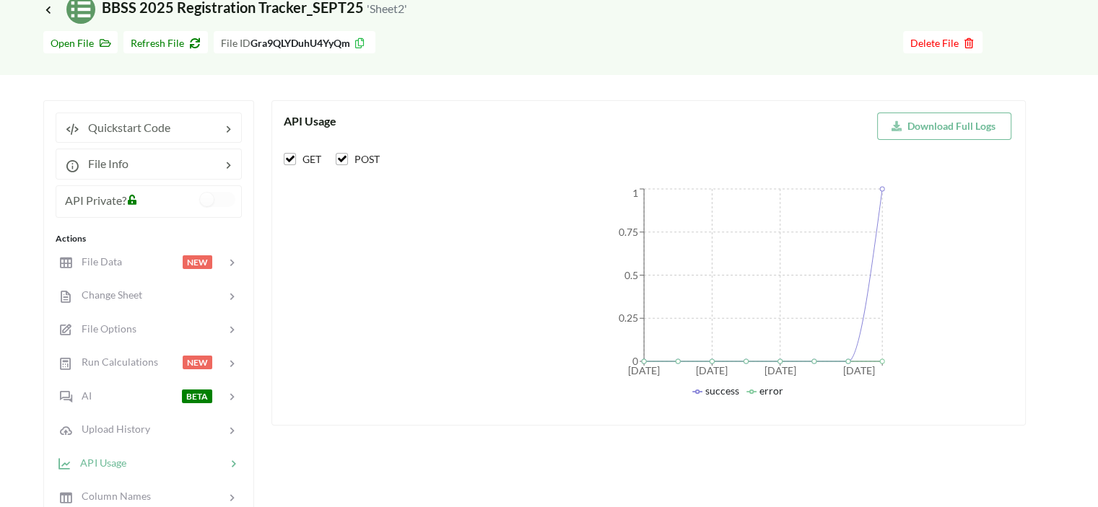 The width and height of the screenshot is (1098, 507). I want to click on span: Column Names, so click(112, 496).